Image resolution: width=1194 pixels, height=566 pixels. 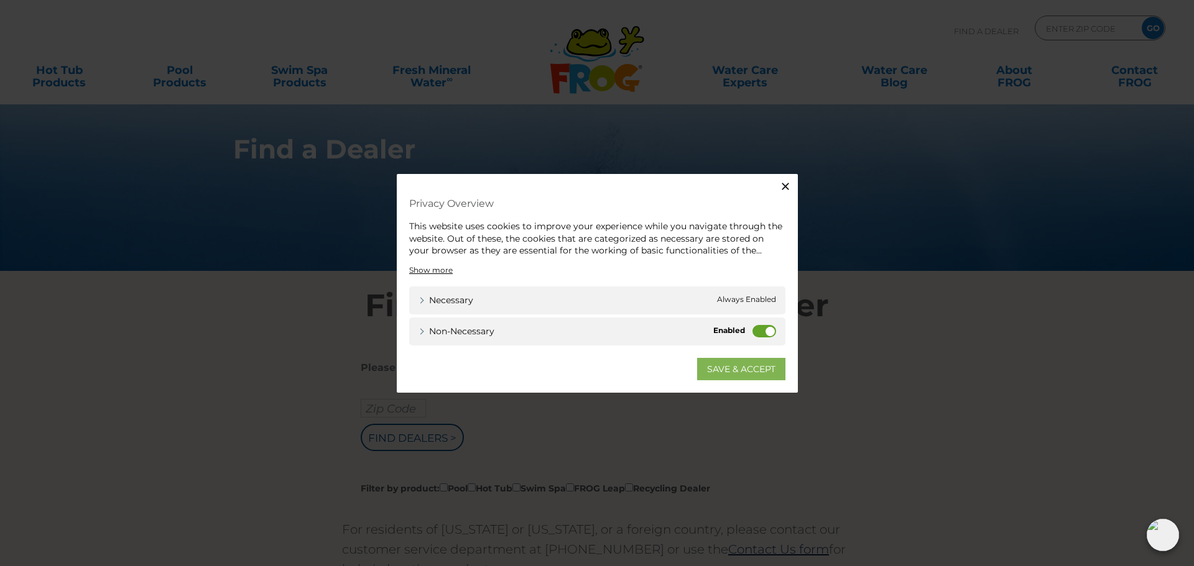 What do you see at coordinates (746, 300) in the screenshot?
I see `span: Always Enabled` at bounding box center [746, 300].